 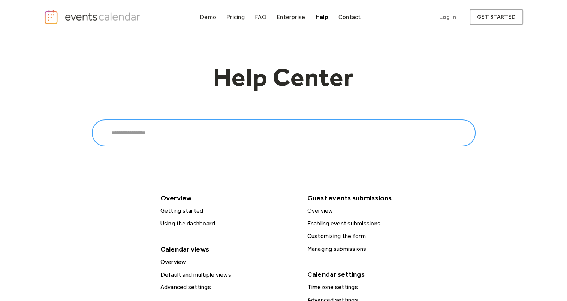 I want to click on div: Enabling event submissions, so click(x=375, y=224).